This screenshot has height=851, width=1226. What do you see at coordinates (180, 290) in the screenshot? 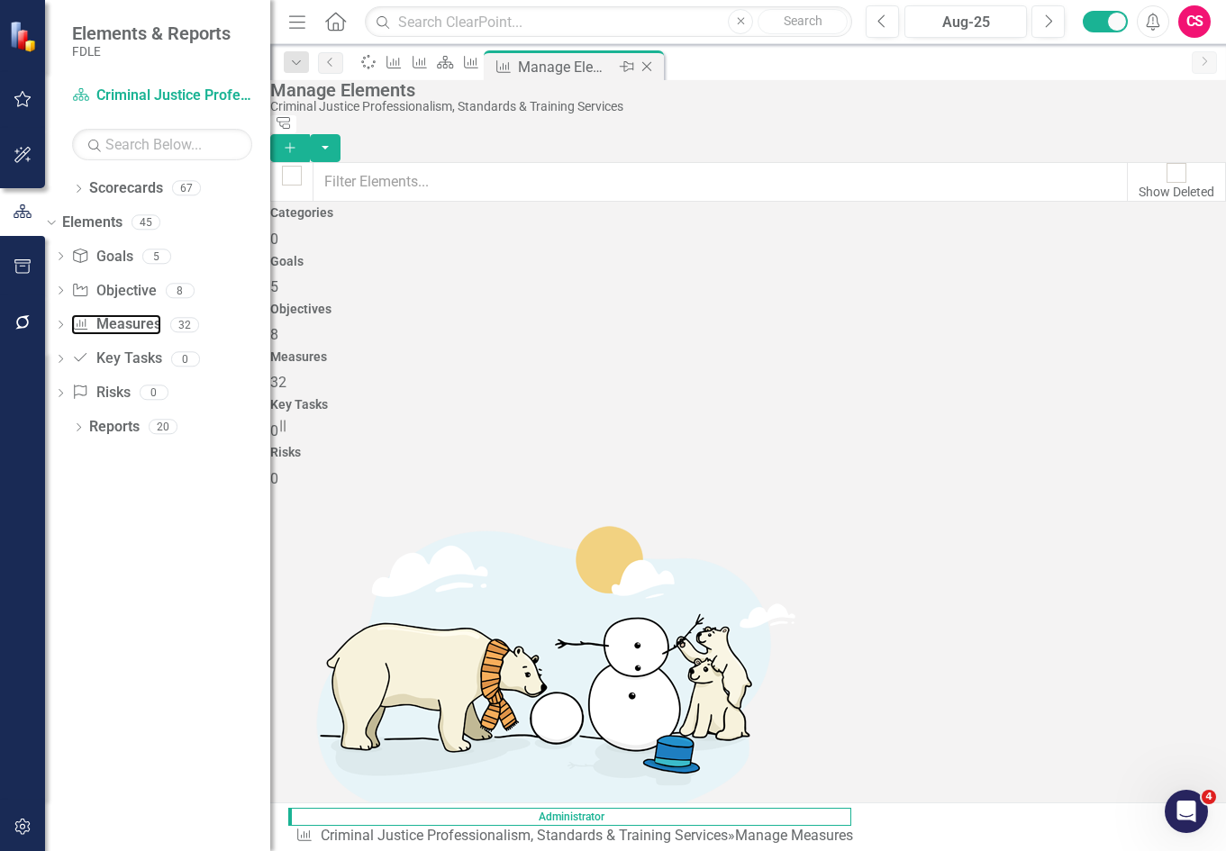
I see `div: 8` at bounding box center [180, 290].